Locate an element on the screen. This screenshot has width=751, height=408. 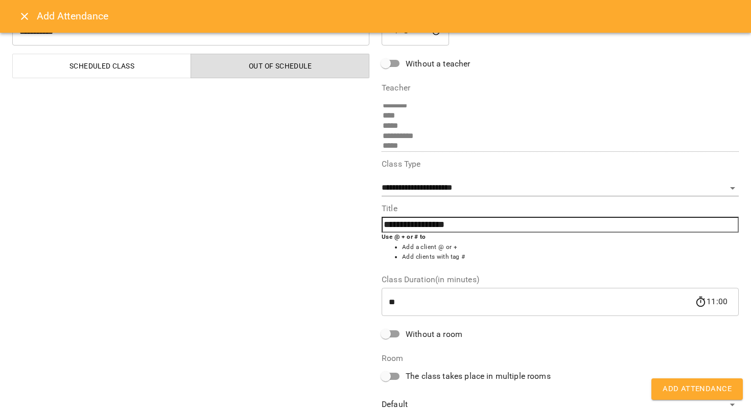
h6: Add Attendance is located at coordinates (388, 16).